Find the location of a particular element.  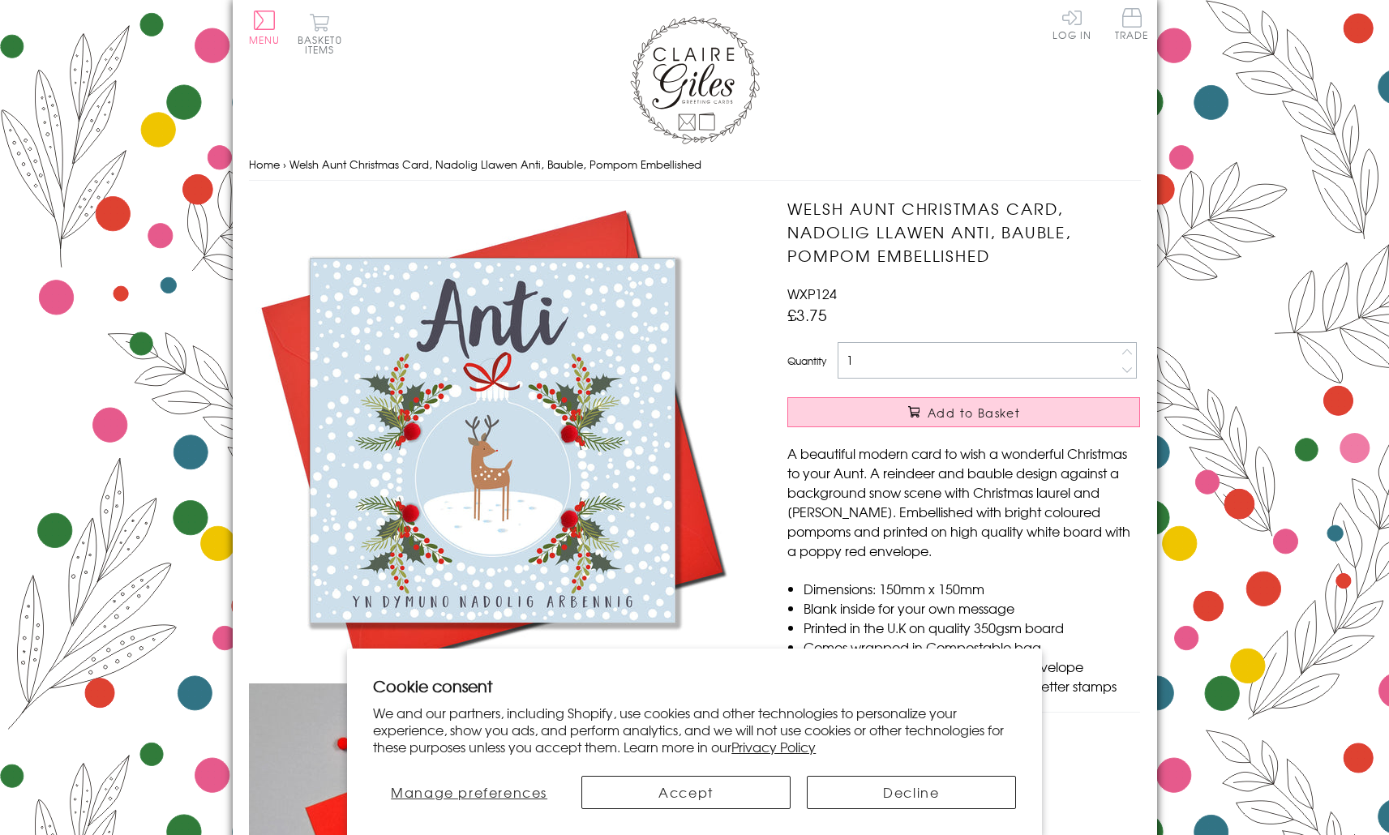

span: Trade is located at coordinates (1132, 24).